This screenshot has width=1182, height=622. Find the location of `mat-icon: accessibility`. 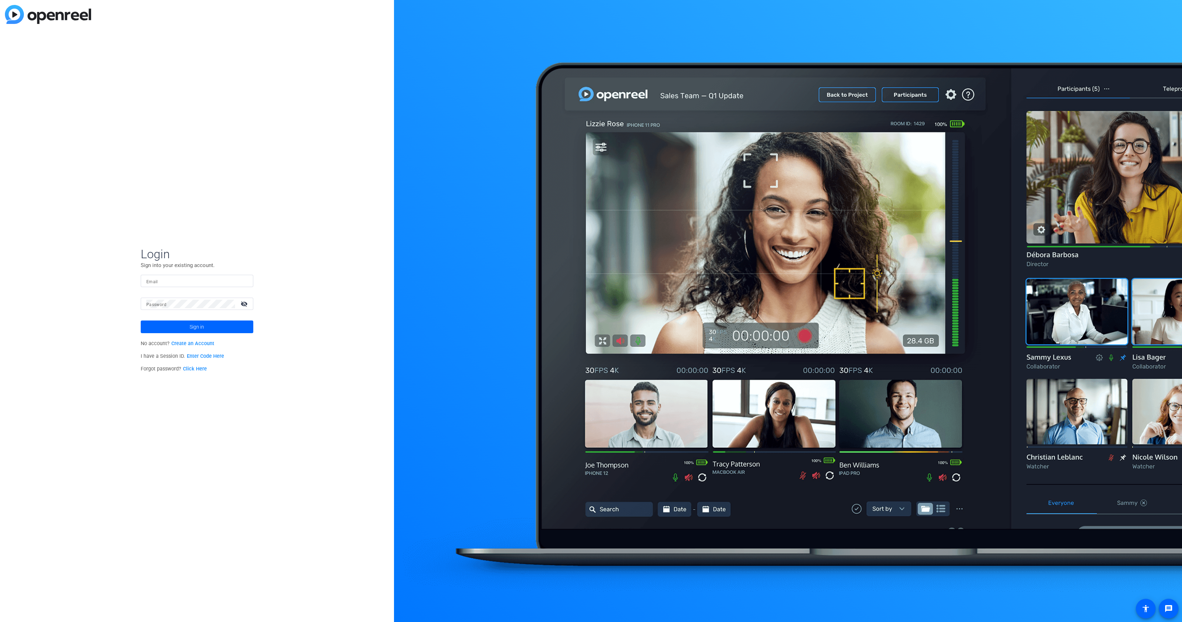

mat-icon: accessibility is located at coordinates (1145, 608).